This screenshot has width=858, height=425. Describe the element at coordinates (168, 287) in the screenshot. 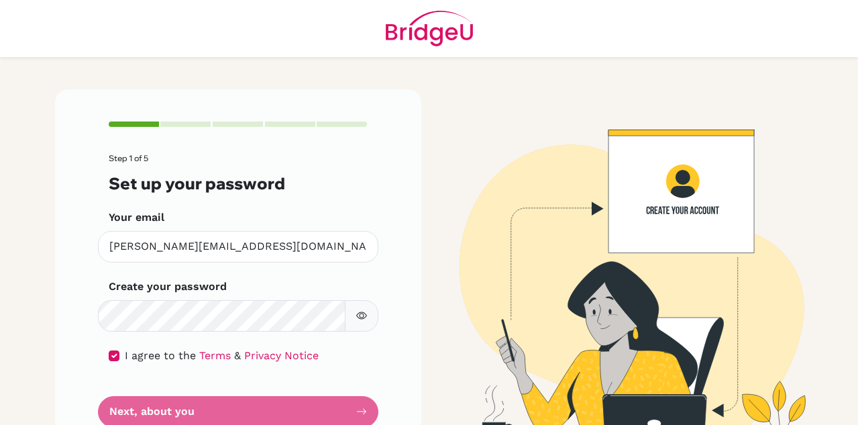

I see `label: Create your password` at that location.